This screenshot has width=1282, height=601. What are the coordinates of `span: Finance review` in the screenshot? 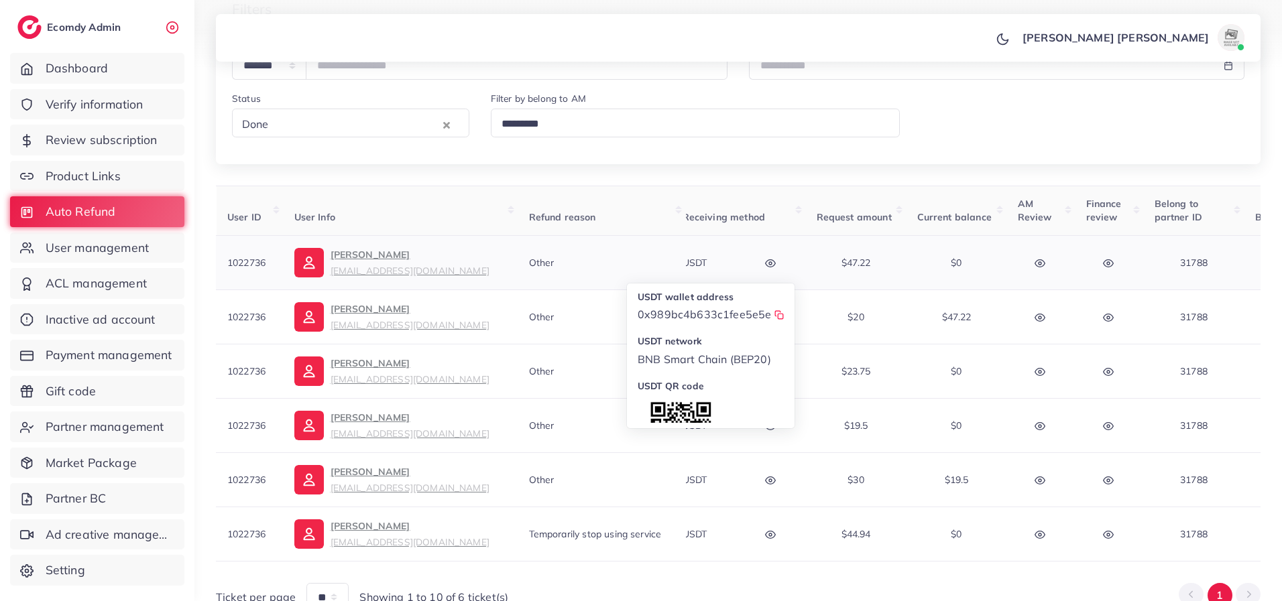 It's located at (1104, 211).